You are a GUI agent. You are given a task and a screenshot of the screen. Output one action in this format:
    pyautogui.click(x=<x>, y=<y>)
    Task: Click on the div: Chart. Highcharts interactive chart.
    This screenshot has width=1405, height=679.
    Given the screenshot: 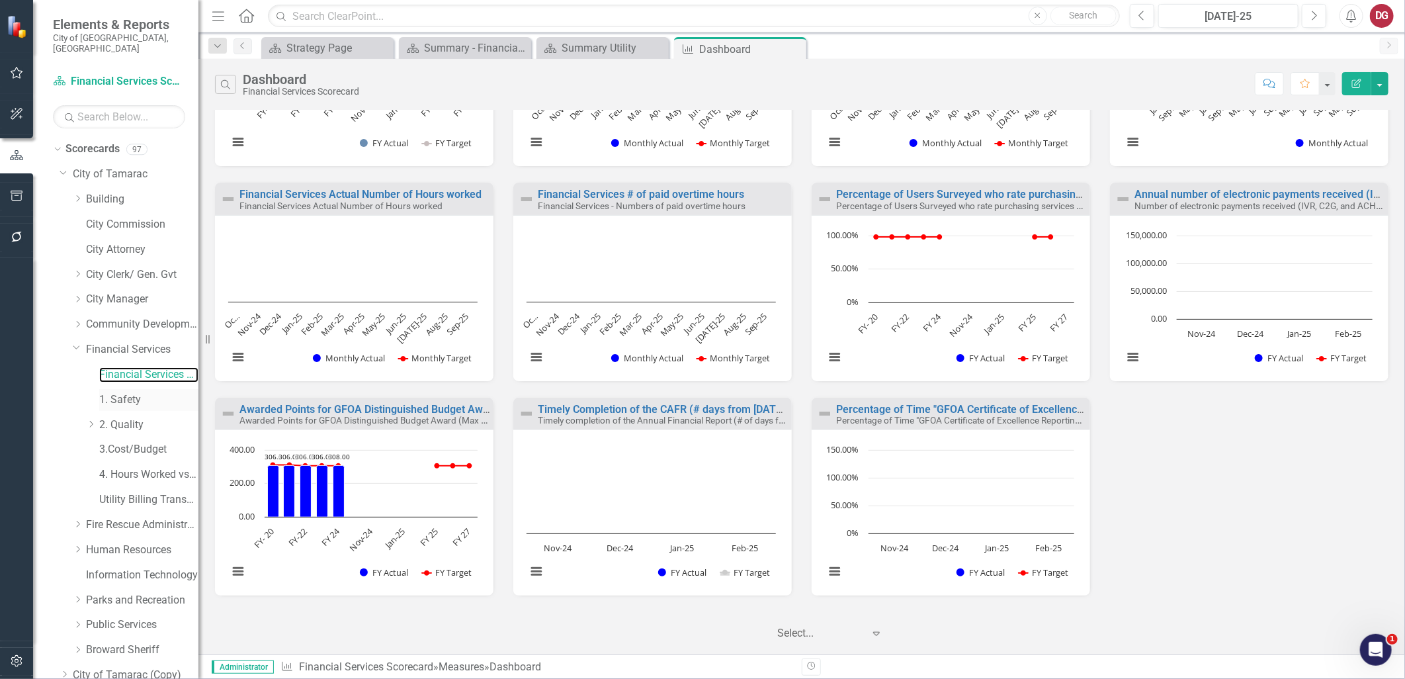 What is the action you would take?
    pyautogui.click(x=354, y=517)
    